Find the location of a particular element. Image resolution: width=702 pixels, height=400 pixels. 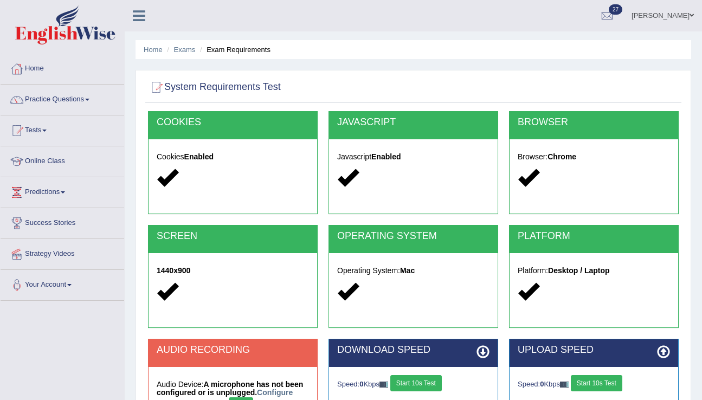

a: Exams is located at coordinates (185, 49).